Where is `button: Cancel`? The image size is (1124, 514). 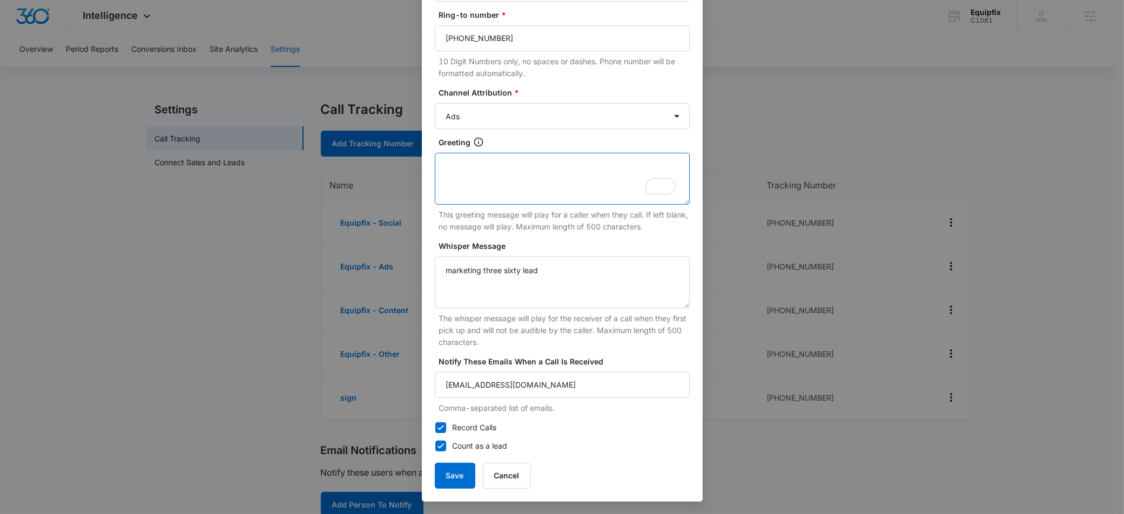 button: Cancel is located at coordinates (507, 476).